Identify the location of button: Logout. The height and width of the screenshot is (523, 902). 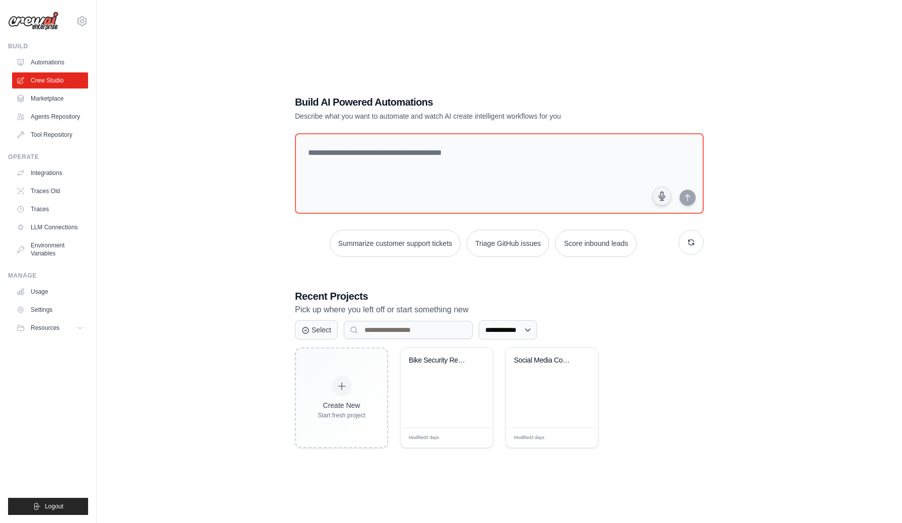
(48, 507).